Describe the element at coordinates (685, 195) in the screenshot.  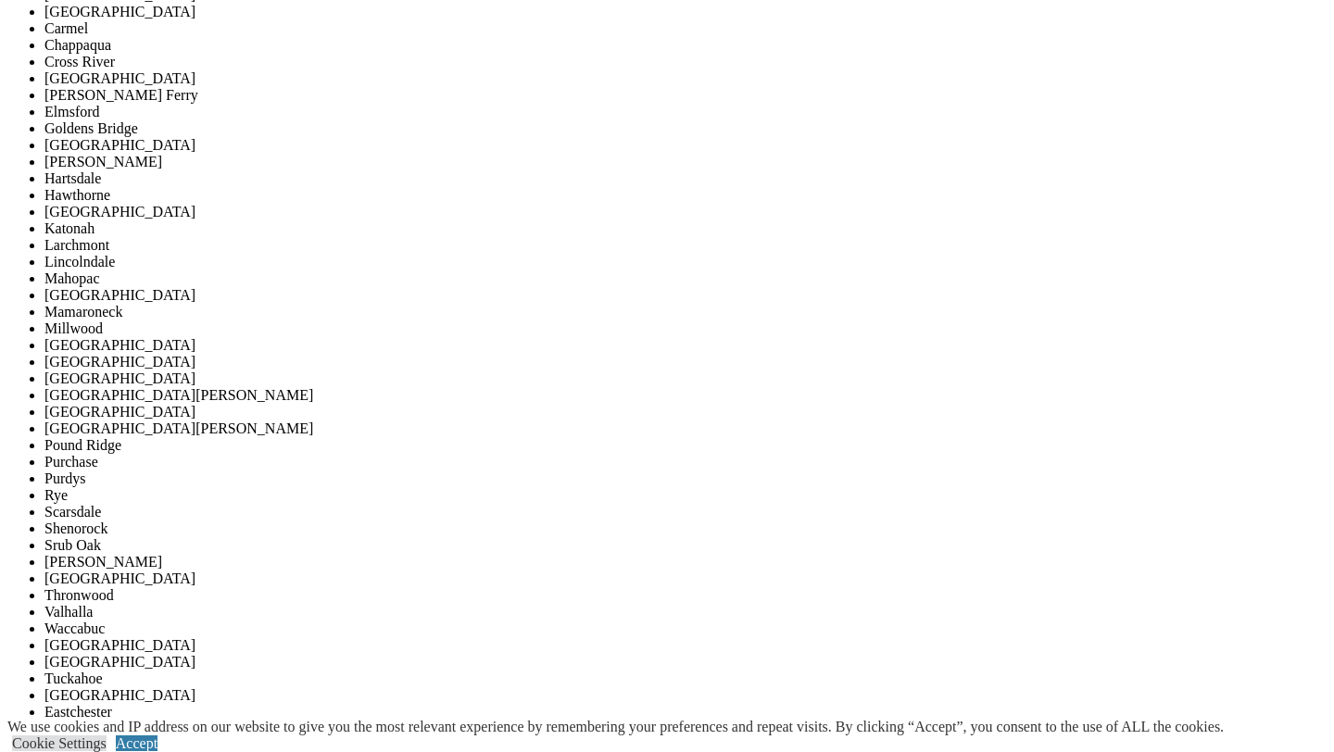
I see `li: Hawthorne` at that location.